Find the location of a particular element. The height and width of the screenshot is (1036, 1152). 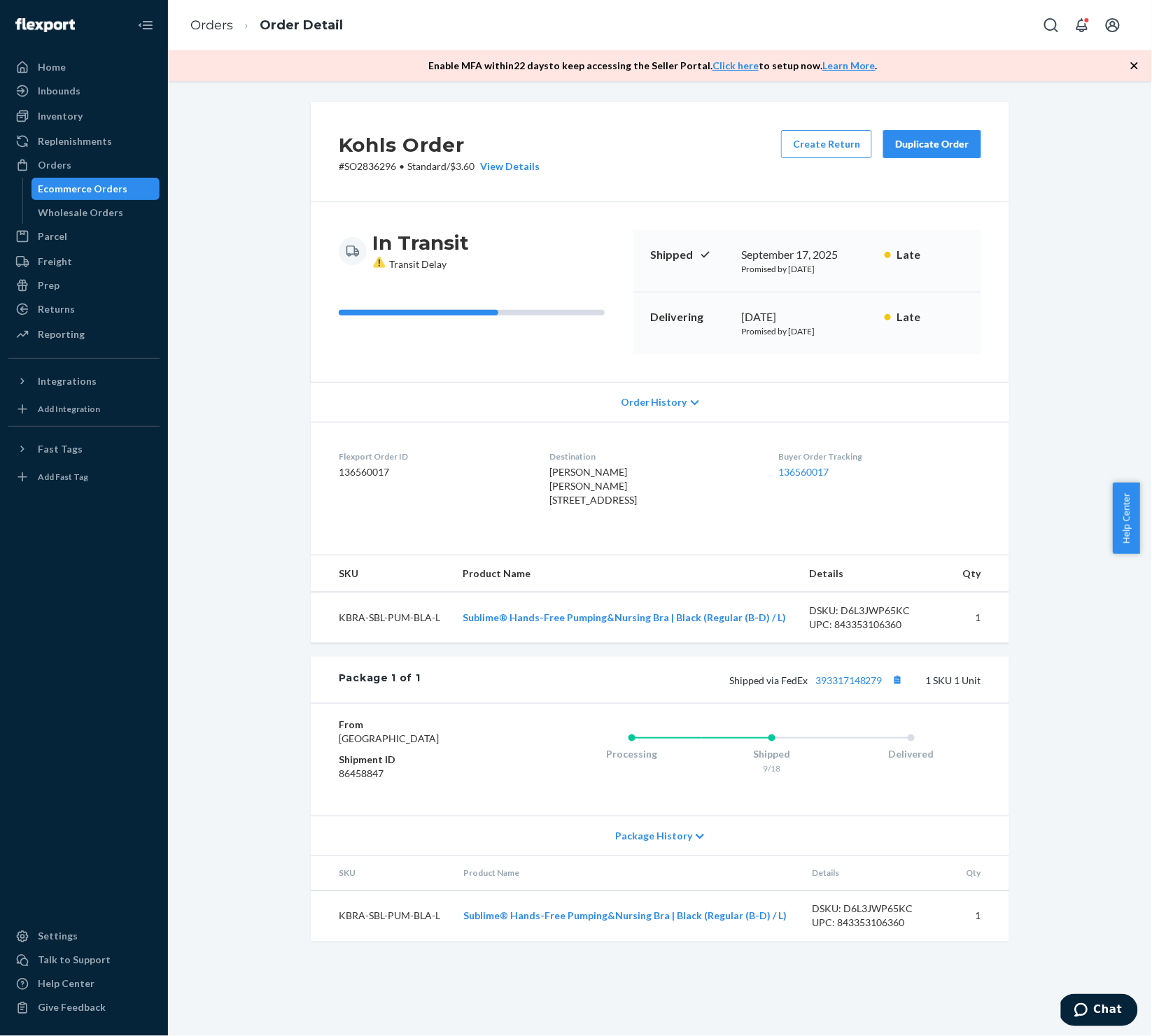

a: Returns is located at coordinates (84, 309).